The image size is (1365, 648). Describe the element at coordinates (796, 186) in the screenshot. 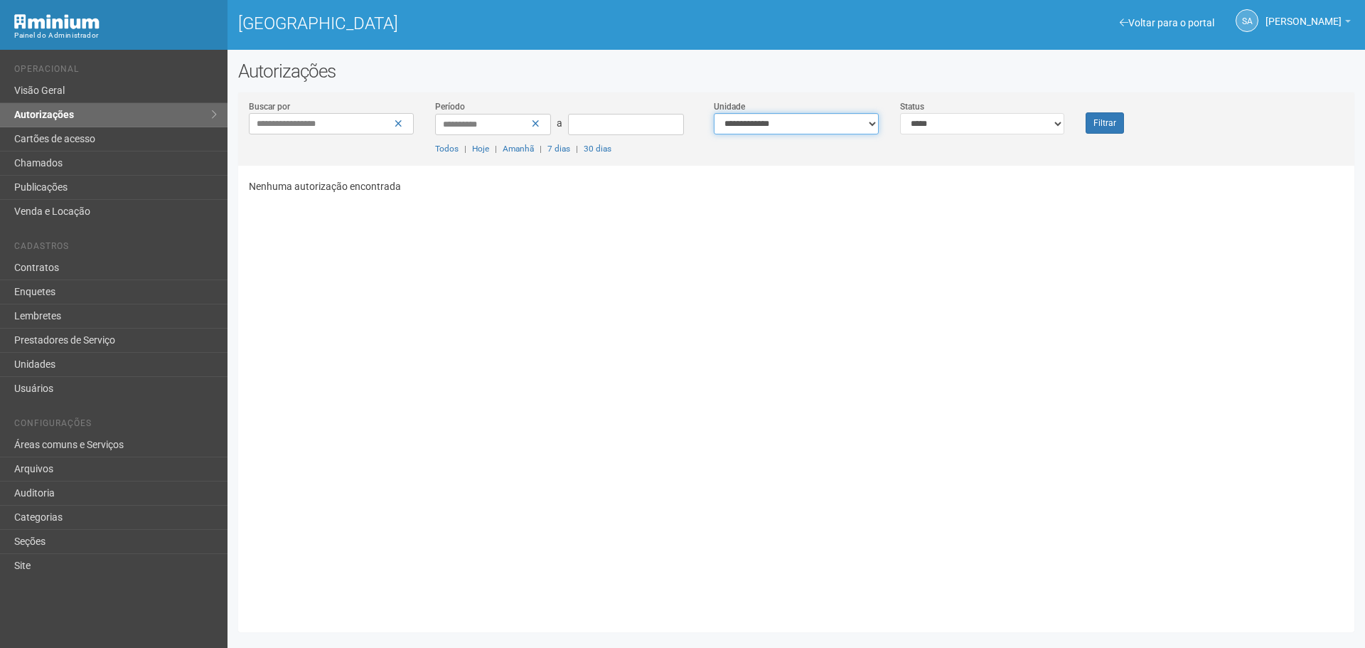

I see `p: Nenhuma autorização encontrada` at that location.